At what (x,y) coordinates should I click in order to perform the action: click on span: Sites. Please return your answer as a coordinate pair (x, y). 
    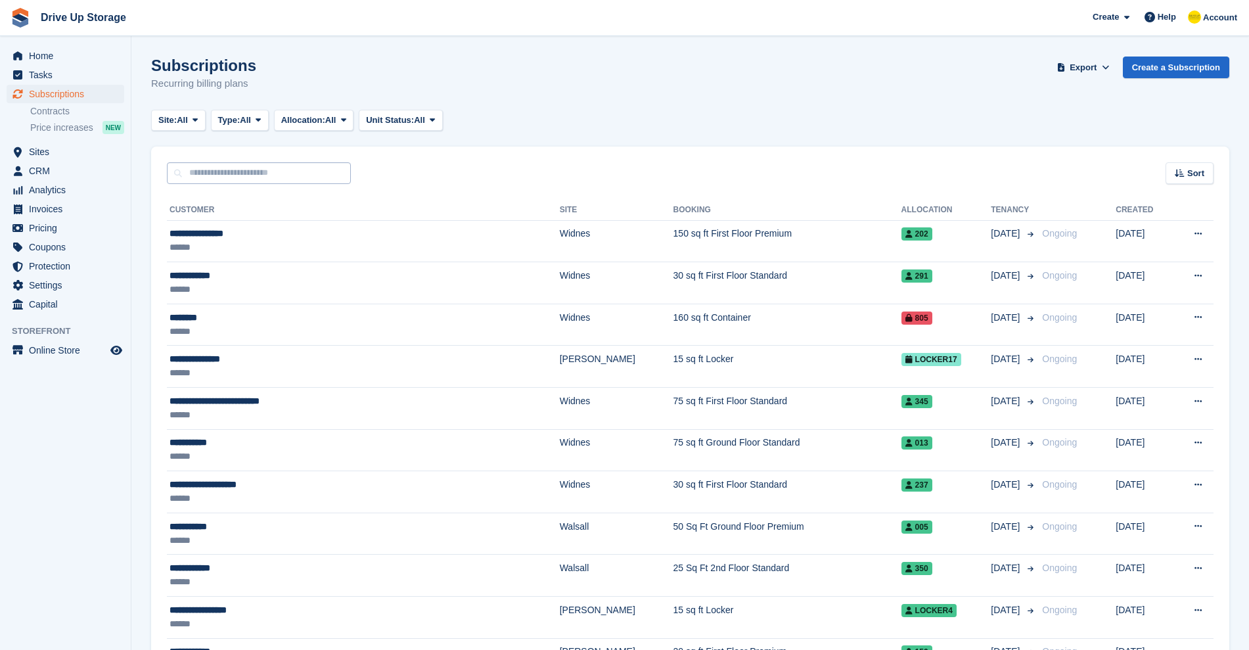
    Looking at the image, I should click on (68, 152).